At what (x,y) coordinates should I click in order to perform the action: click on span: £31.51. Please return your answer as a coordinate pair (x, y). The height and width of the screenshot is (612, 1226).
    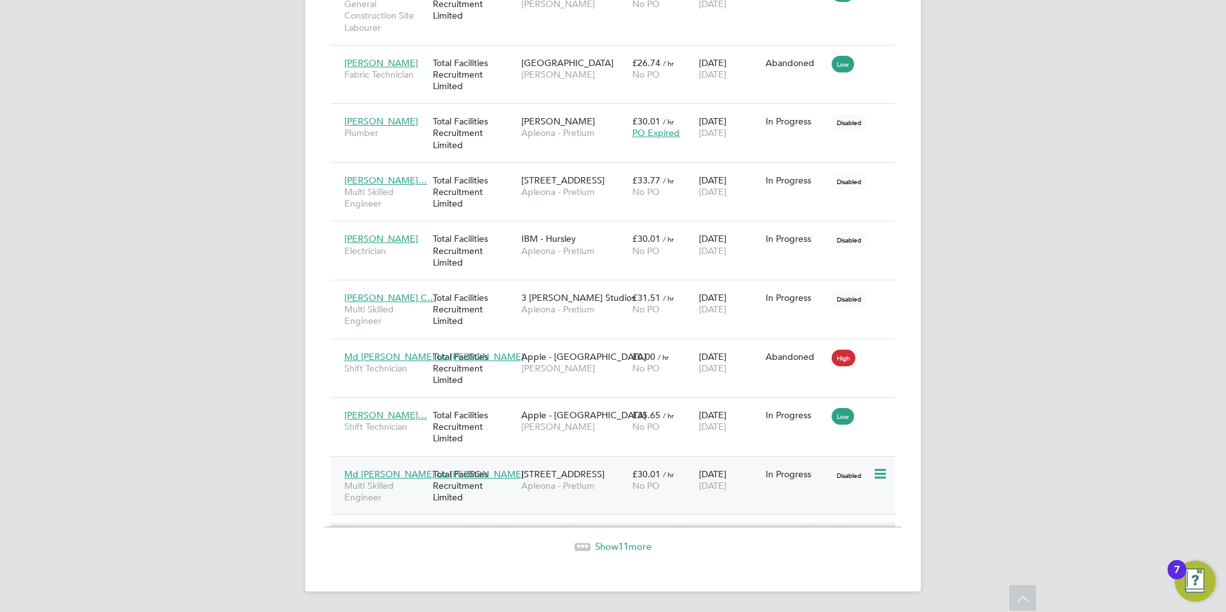
    Looking at the image, I should click on (646, 298).